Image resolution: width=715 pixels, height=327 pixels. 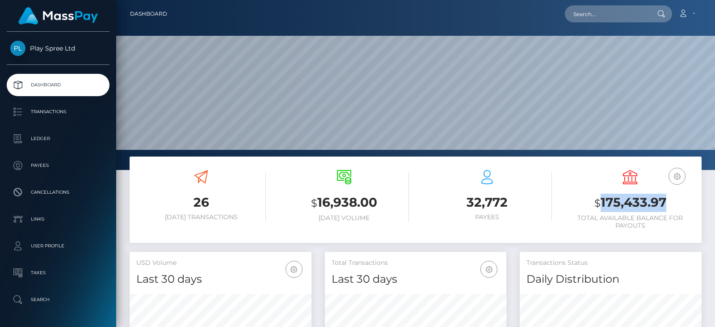 What do you see at coordinates (220, 263) in the screenshot?
I see `h5: USD Volume` at bounding box center [220, 263].